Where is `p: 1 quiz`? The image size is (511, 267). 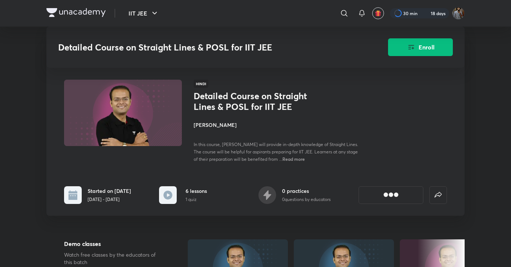 p: 1 quiz is located at coordinates (196, 199).